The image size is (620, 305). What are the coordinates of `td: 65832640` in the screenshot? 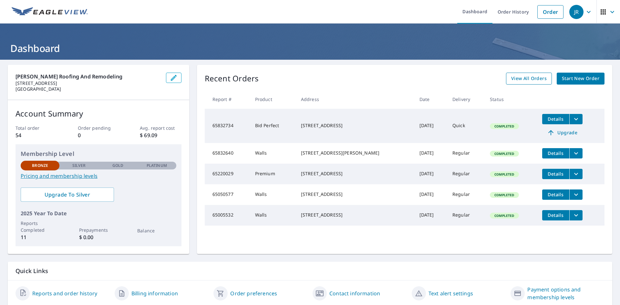 It's located at (227, 153).